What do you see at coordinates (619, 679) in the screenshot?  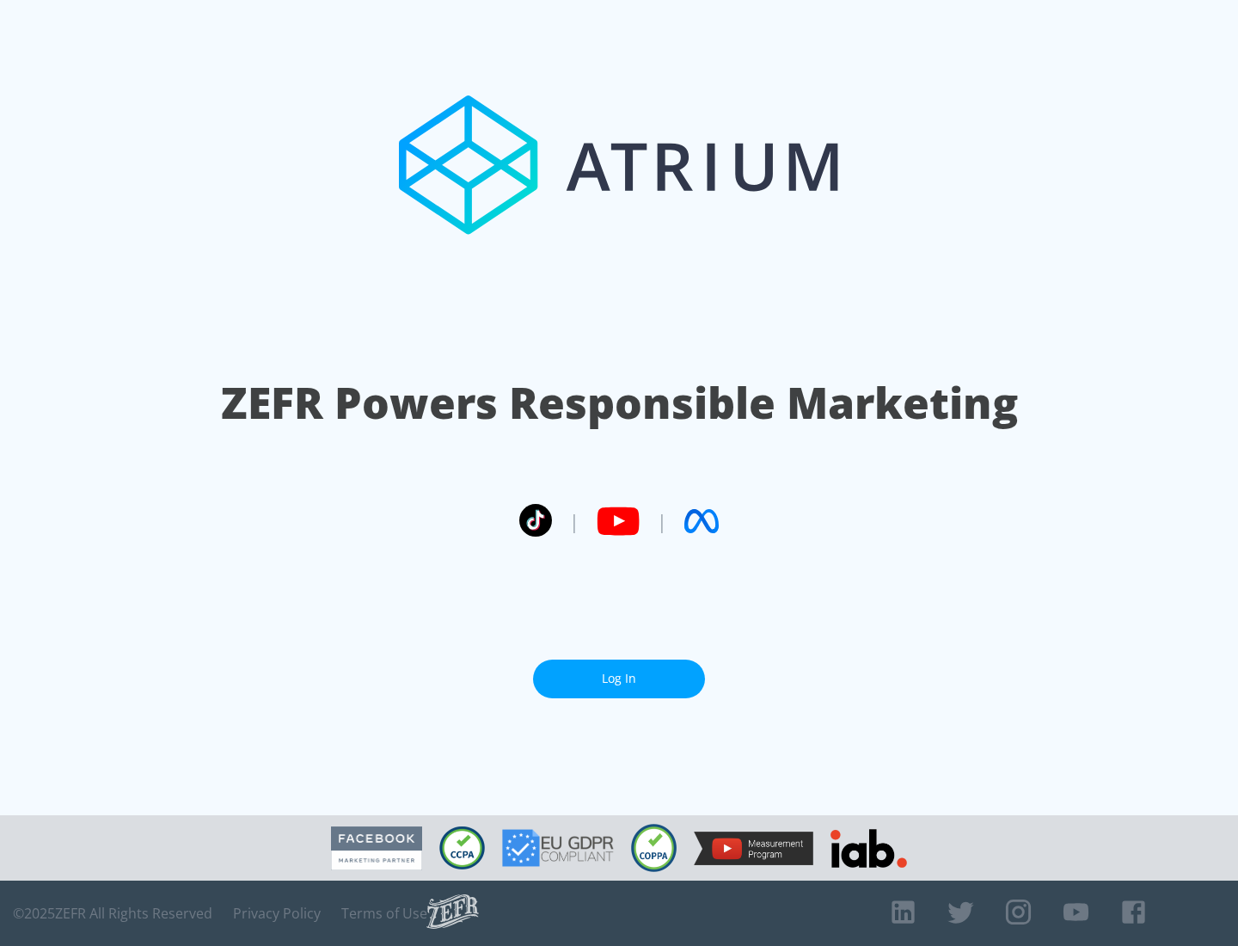 I see `a: Log In` at bounding box center [619, 679].